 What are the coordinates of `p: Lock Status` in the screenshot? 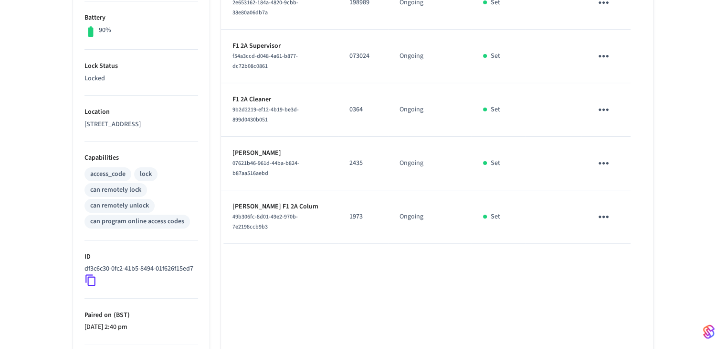 It's located at (141, 66).